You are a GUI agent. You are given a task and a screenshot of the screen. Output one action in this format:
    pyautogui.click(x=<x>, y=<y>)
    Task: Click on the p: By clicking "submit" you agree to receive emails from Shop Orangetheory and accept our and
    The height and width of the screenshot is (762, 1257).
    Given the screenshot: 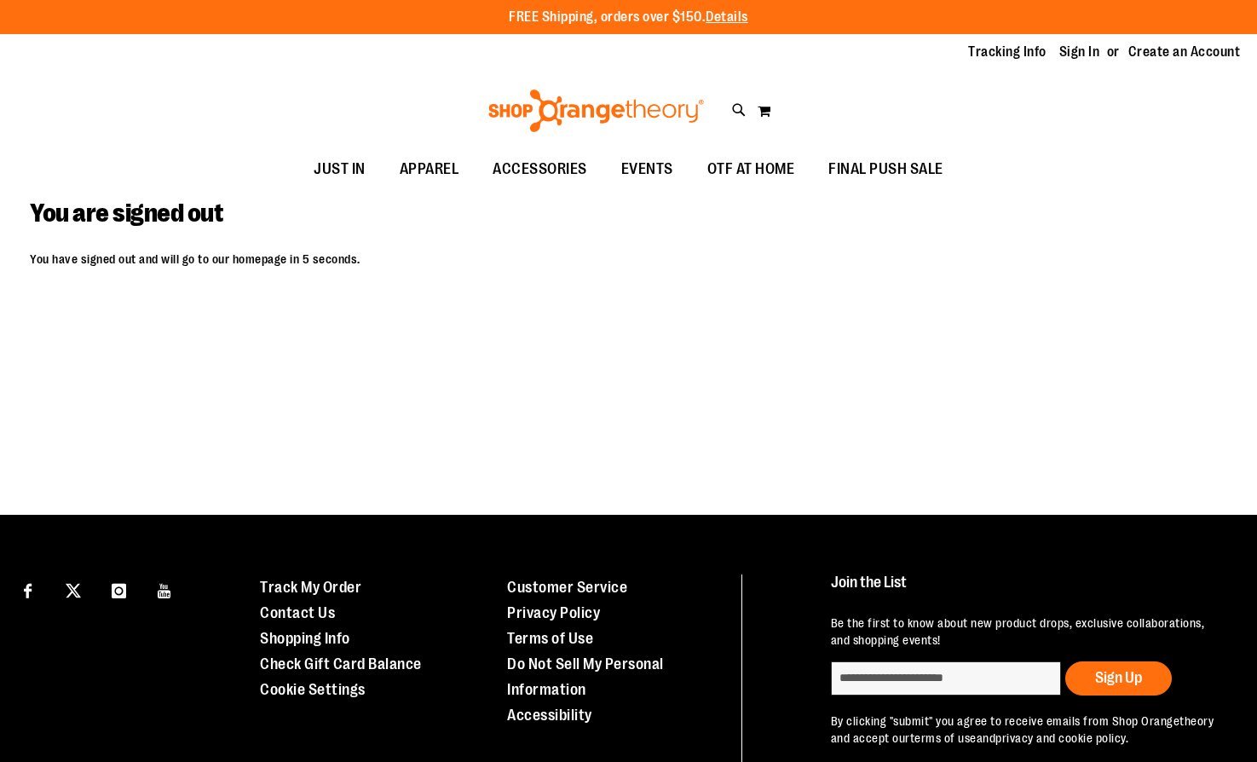 What is the action you would take?
    pyautogui.click(x=1028, y=730)
    